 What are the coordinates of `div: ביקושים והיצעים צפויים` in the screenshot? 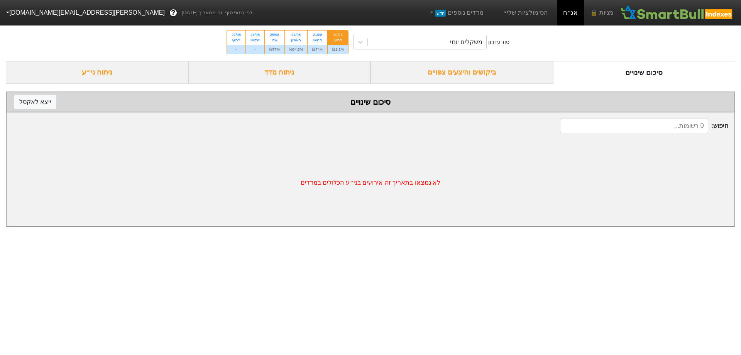 It's located at (462, 72).